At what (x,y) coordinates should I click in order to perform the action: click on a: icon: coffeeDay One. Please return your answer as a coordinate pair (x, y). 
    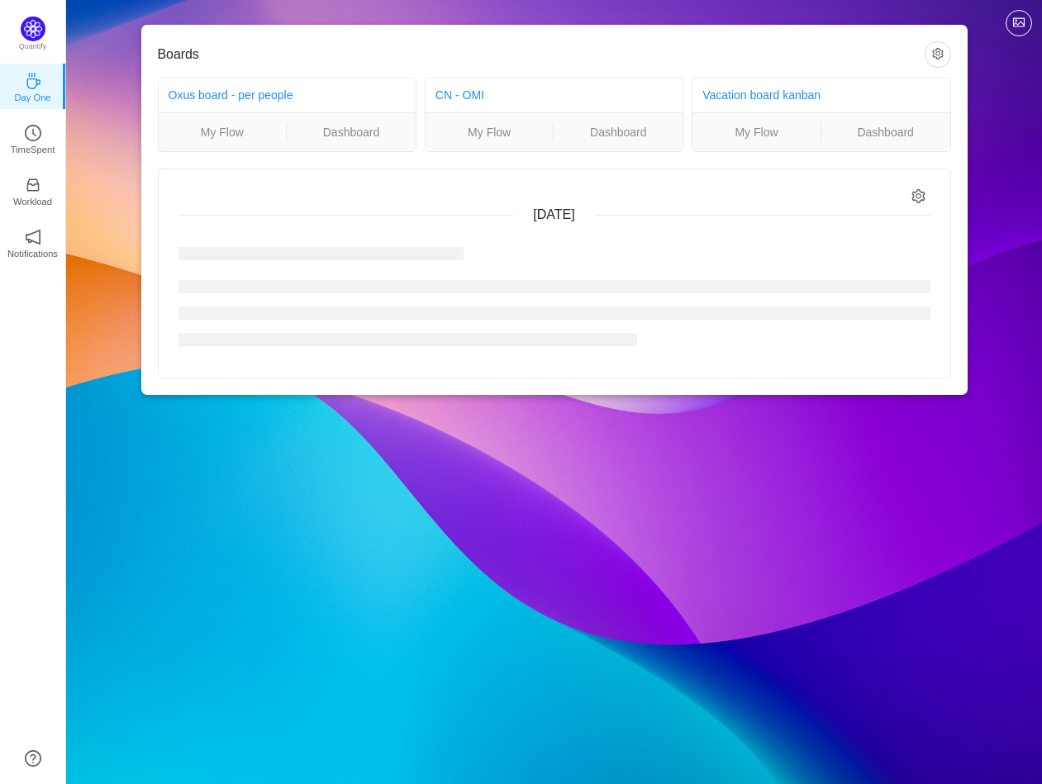
    Looking at the image, I should click on (33, 86).